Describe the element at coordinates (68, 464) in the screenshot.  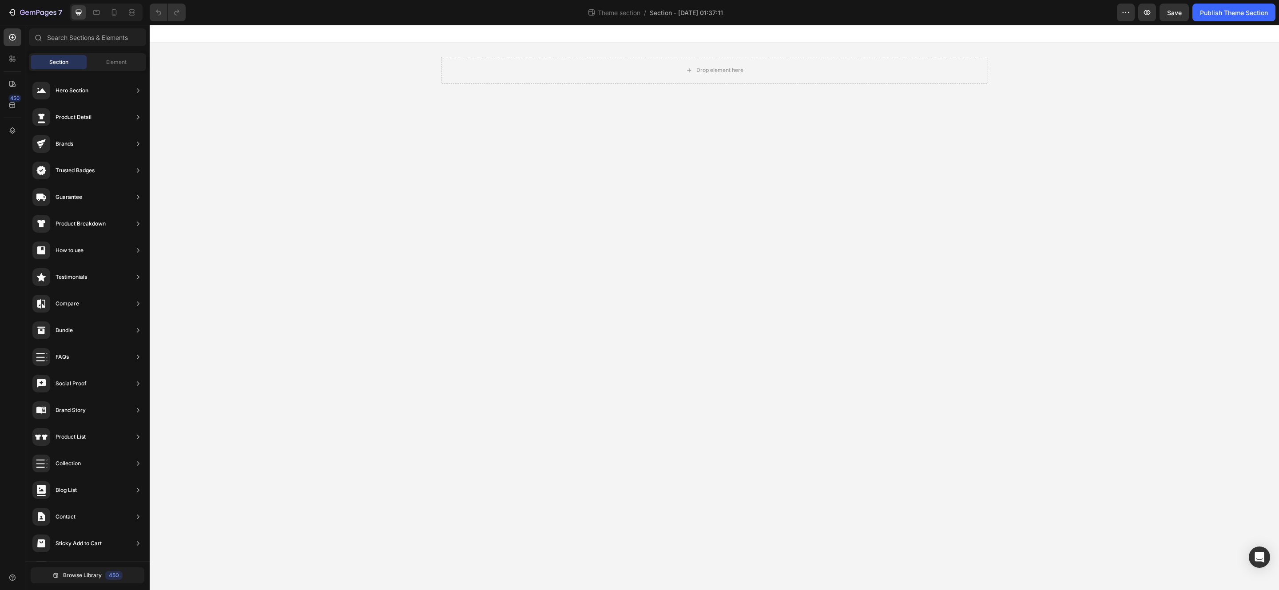
I see `div: Collection` at that location.